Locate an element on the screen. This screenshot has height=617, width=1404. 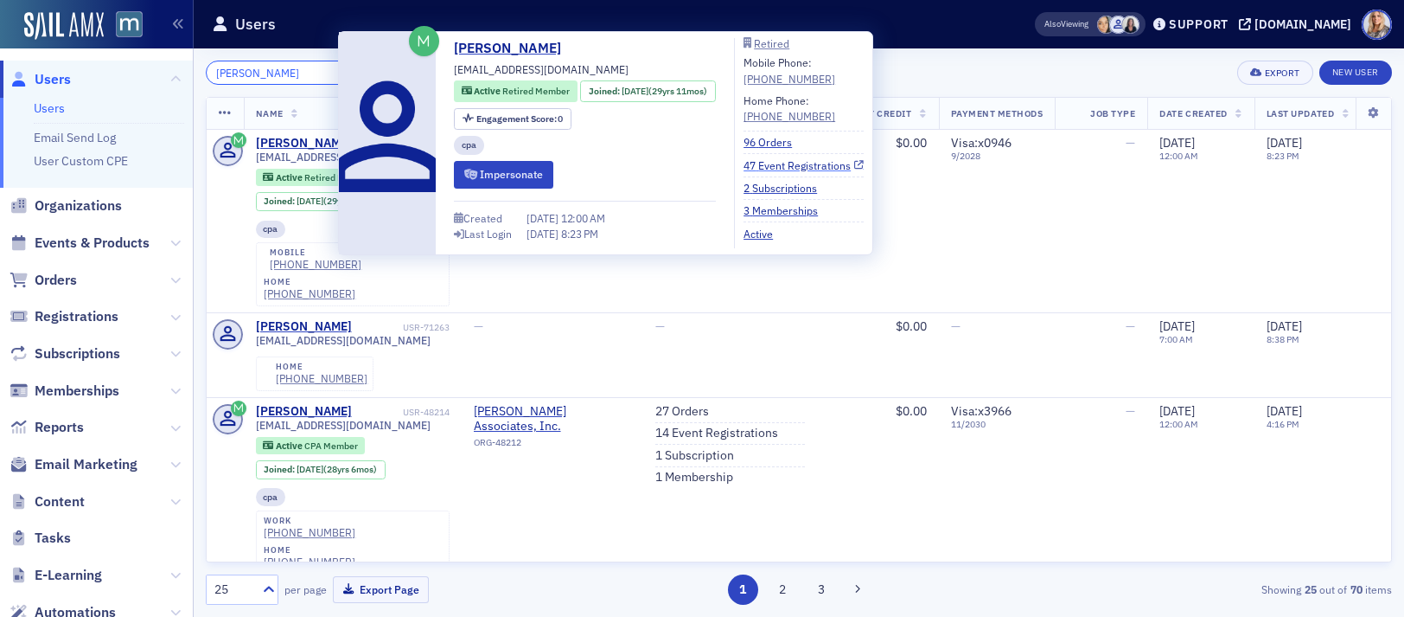
a: Active is located at coordinates (764, 233).